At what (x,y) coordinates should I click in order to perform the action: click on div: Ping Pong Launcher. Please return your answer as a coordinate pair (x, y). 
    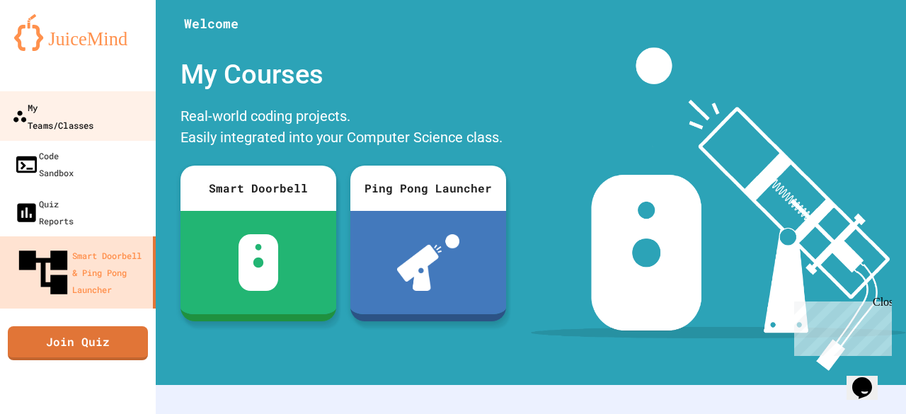
    Looking at the image, I should click on (428, 188).